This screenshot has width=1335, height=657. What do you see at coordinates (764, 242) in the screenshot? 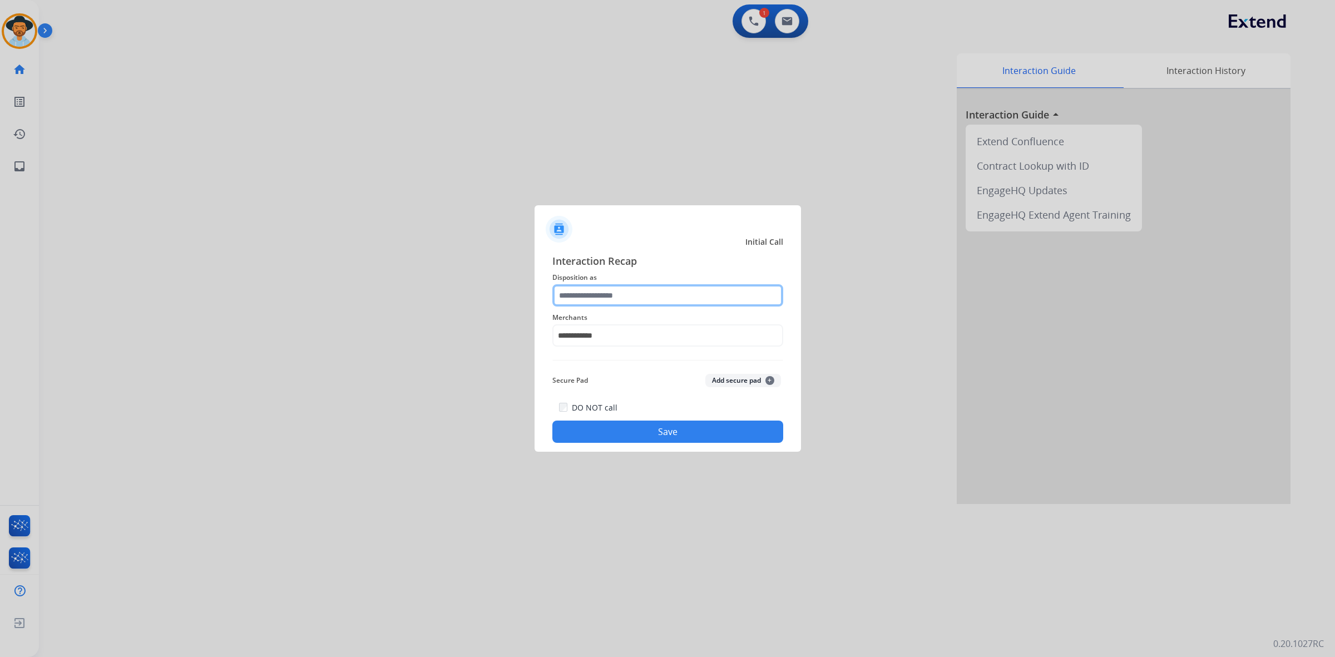
I see `span: Initial Call` at bounding box center [764, 242].